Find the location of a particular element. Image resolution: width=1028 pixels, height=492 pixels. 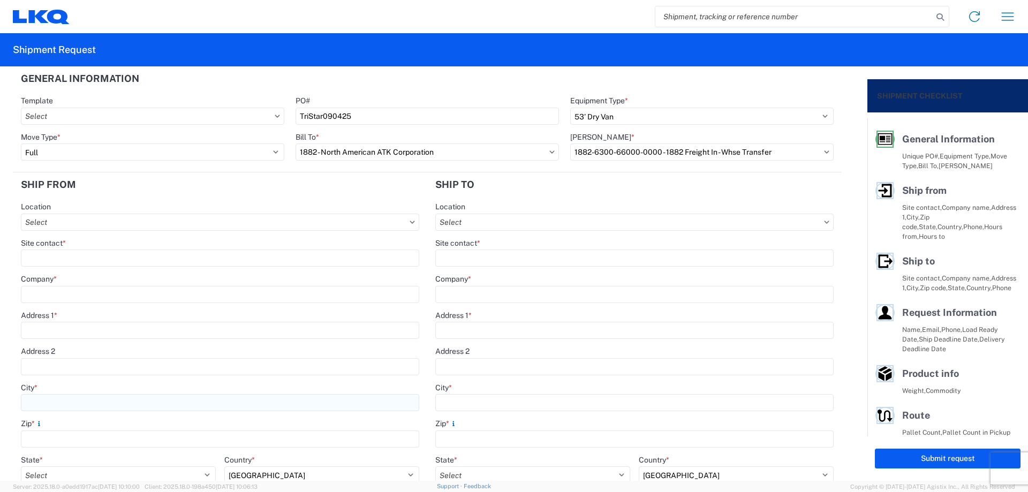

span: Product info is located at coordinates (930, 373).